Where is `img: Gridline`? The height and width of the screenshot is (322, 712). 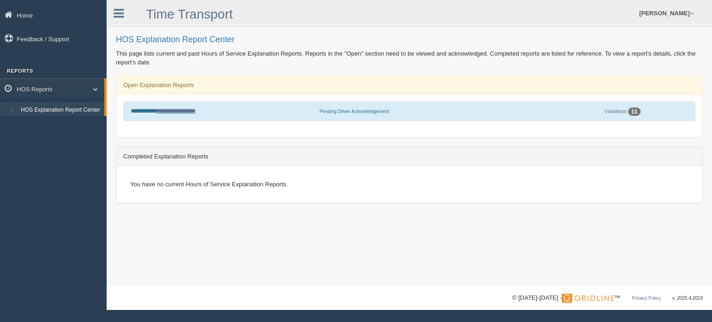
img: Gridline is located at coordinates (588, 299).